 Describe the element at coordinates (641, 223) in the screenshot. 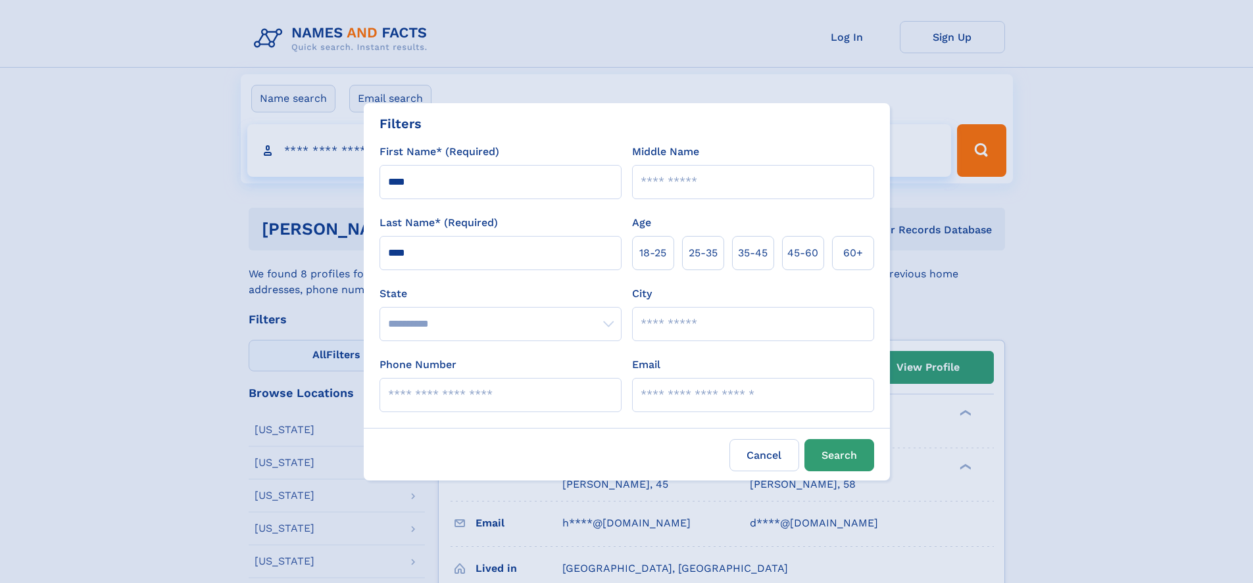

I see `label: Age` at that location.